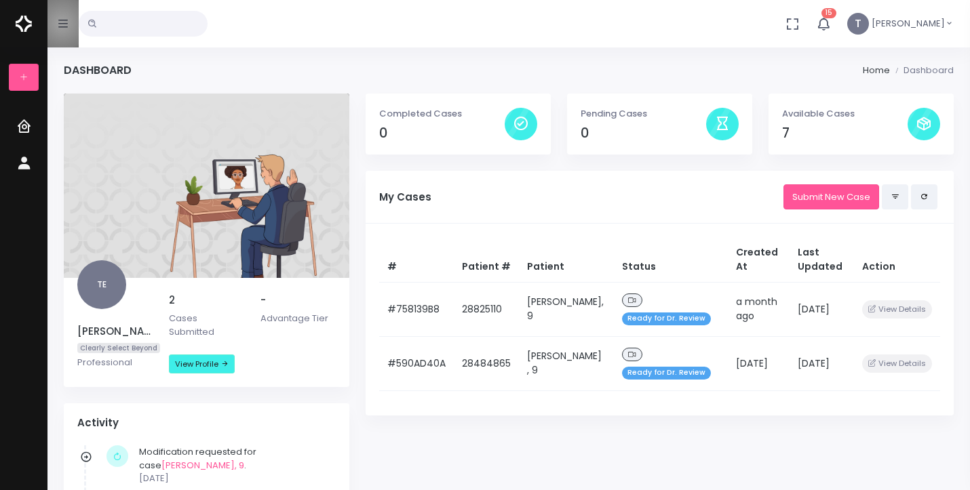 The image size is (970, 490). Describe the element at coordinates (416, 309) in the screenshot. I see `td: #758139B8` at that location.